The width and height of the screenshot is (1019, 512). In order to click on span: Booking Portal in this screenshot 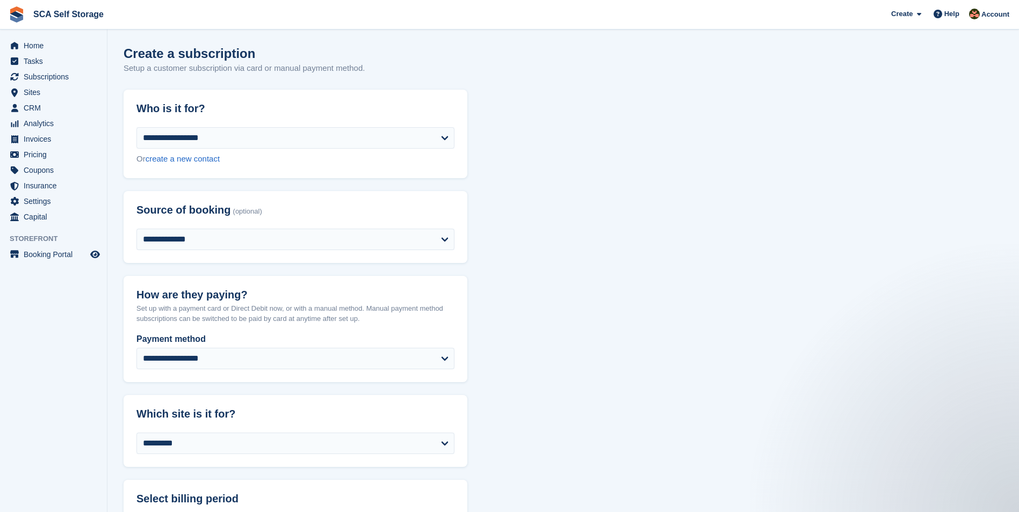, I will do `click(56, 255)`.